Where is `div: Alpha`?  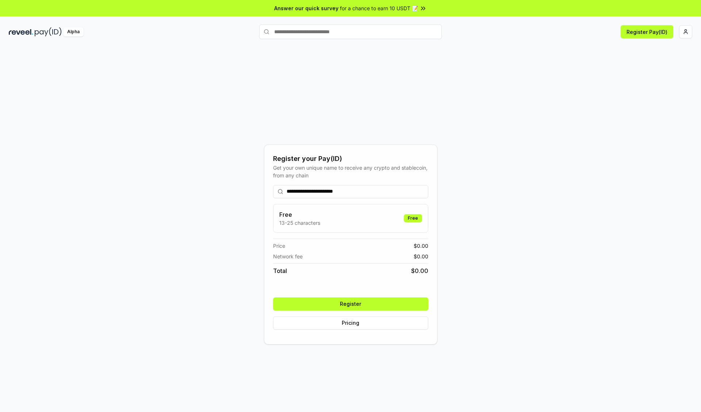 div: Alpha is located at coordinates (73, 32).